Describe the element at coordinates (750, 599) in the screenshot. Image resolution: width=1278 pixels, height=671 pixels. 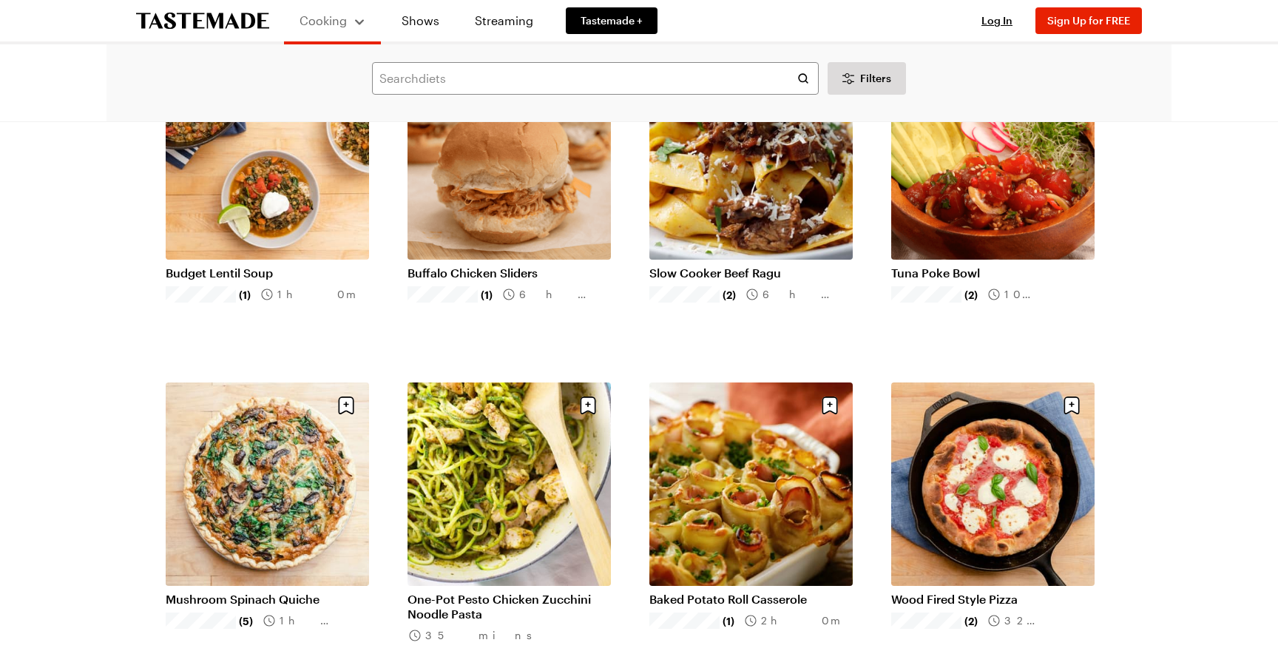
I see `a: Baked Potato Roll Casserole` at that location.